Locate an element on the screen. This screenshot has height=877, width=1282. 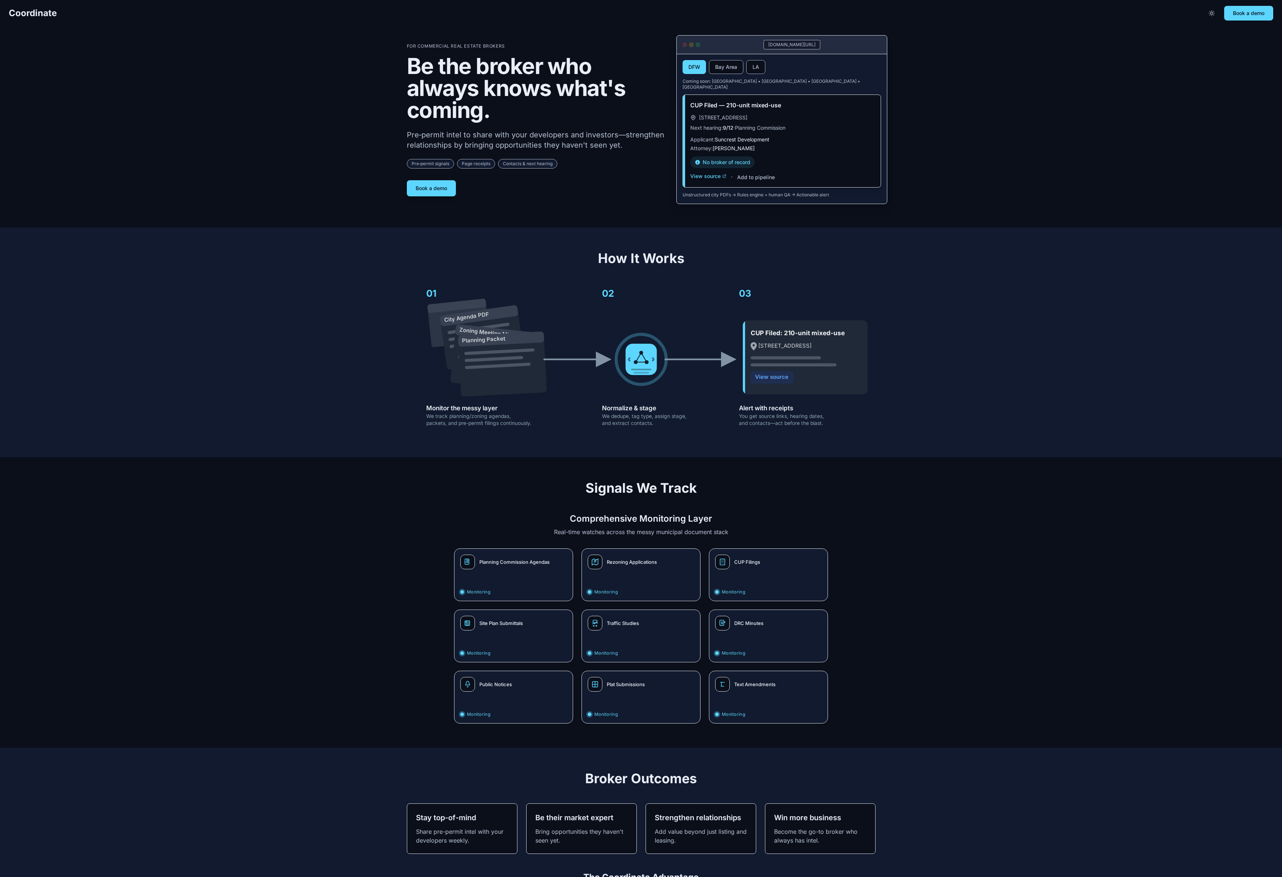
button: View source is located at coordinates (708, 176).